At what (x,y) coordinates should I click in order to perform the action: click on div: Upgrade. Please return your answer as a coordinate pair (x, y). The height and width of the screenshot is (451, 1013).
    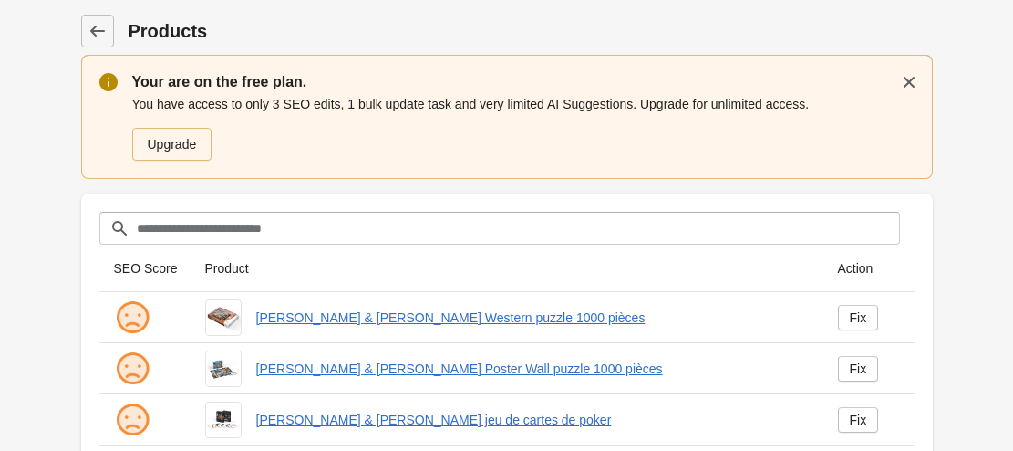
    Looking at the image, I should click on (172, 144).